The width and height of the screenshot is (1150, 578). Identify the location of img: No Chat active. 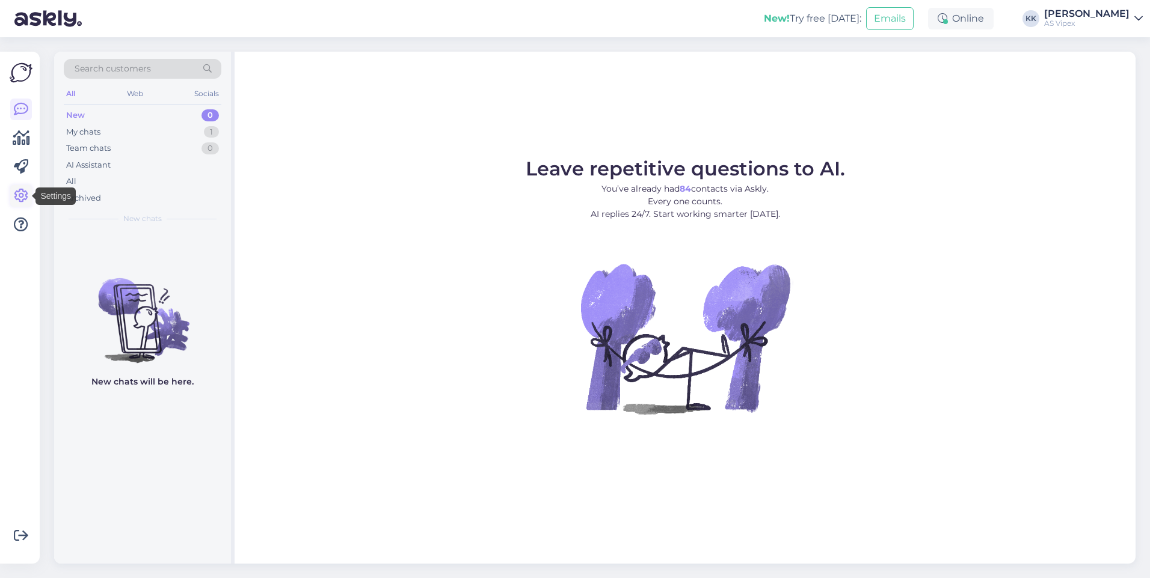
(685, 338).